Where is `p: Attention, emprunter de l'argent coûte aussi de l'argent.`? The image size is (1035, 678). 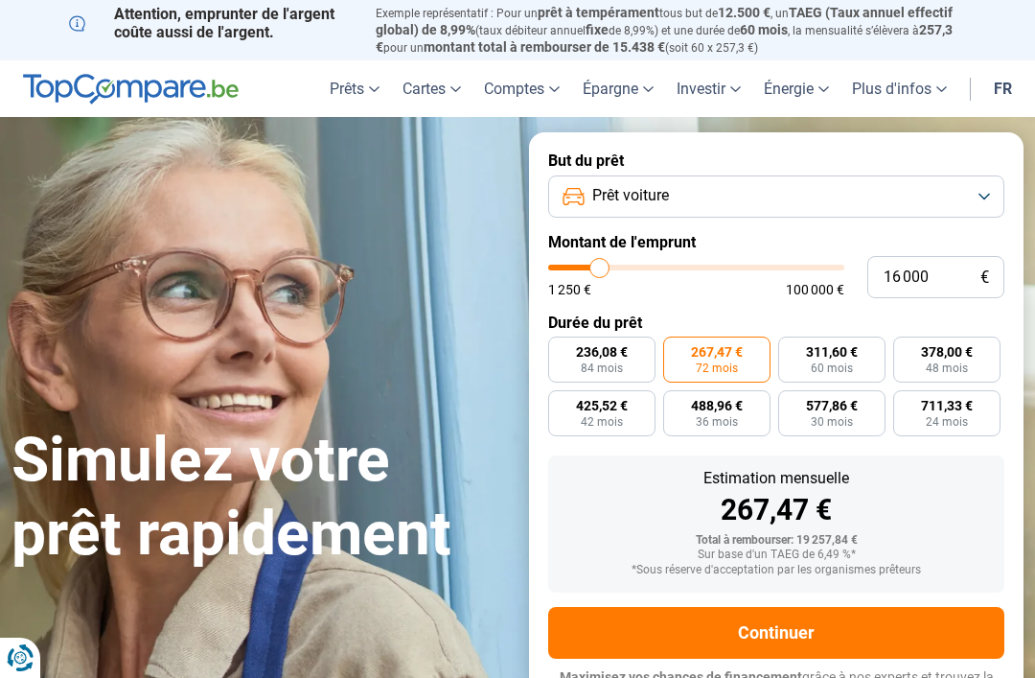 p: Attention, emprunter de l'argent coûte aussi de l'argent. is located at coordinates (211, 23).